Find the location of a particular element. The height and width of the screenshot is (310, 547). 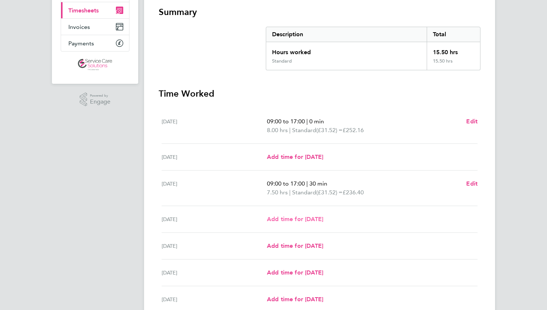

span: 7.50 hrs is located at coordinates (277, 192).